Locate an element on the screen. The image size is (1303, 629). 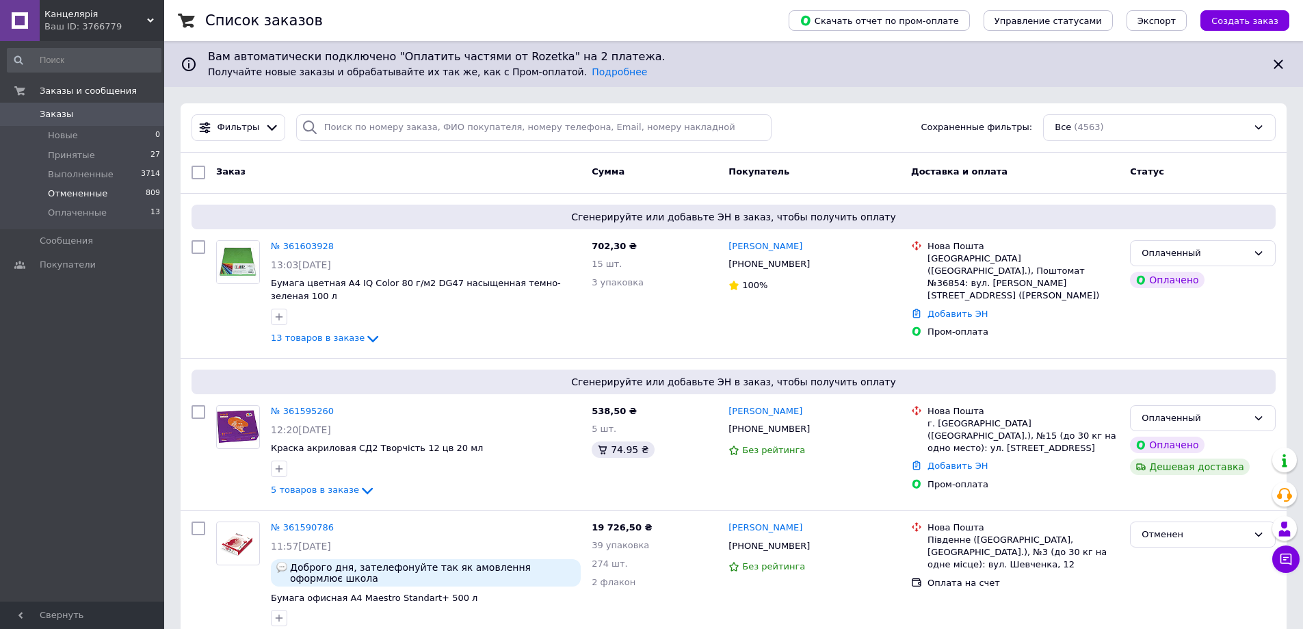
span: Бумага офисная А4 Maestro Standart+ 500 л is located at coordinates (374, 597).